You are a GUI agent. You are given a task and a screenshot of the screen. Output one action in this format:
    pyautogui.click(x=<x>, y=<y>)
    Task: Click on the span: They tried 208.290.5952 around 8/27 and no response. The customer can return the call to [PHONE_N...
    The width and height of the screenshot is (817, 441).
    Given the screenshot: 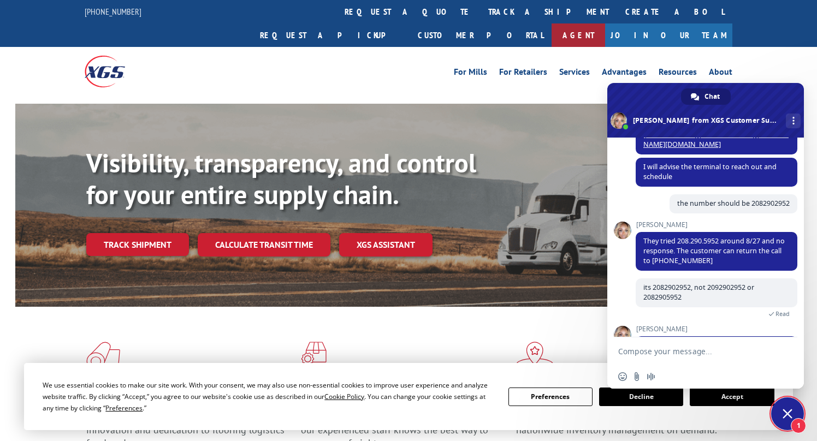 What is the action you would take?
    pyautogui.click(x=714, y=251)
    